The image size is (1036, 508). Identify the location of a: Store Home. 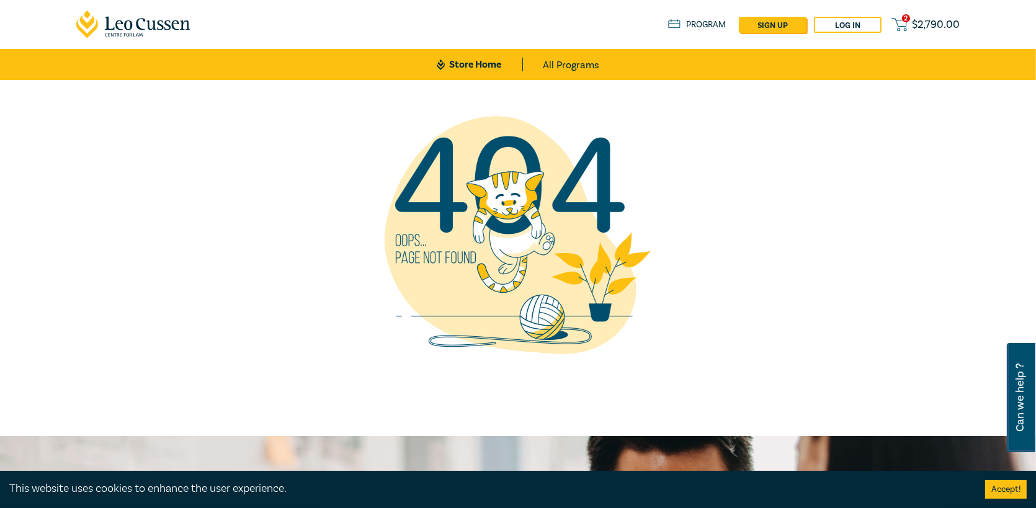
(479, 65).